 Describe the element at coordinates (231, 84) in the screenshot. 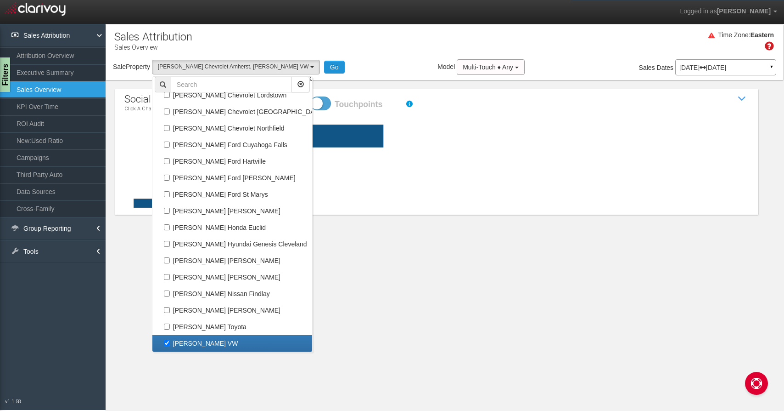

I see `input: Search` at that location.